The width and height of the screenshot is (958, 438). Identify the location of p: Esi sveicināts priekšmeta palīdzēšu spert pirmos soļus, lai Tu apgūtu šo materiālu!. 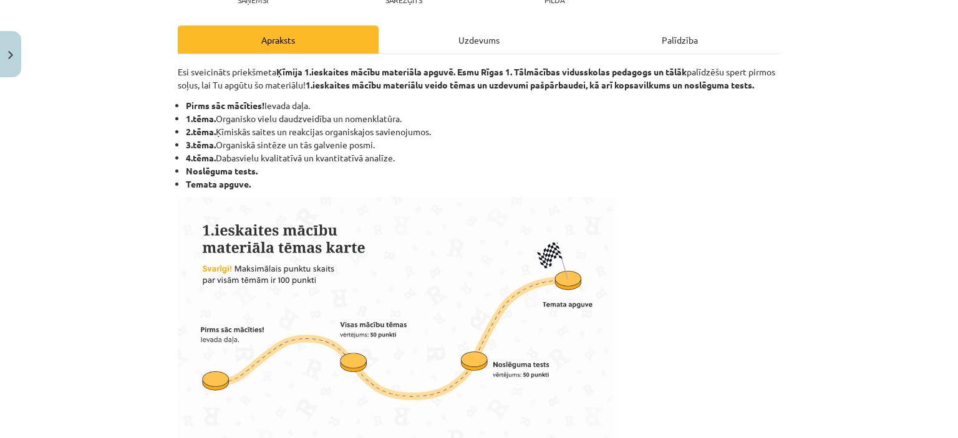
(479, 79).